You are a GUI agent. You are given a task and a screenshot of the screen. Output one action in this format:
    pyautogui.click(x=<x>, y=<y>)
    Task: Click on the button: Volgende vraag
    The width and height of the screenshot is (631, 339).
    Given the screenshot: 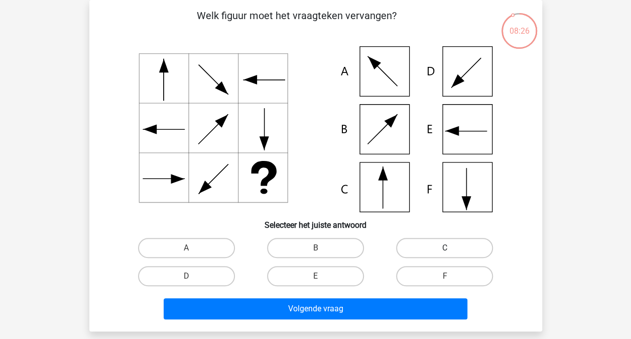 What is the action you would take?
    pyautogui.click(x=315, y=308)
    